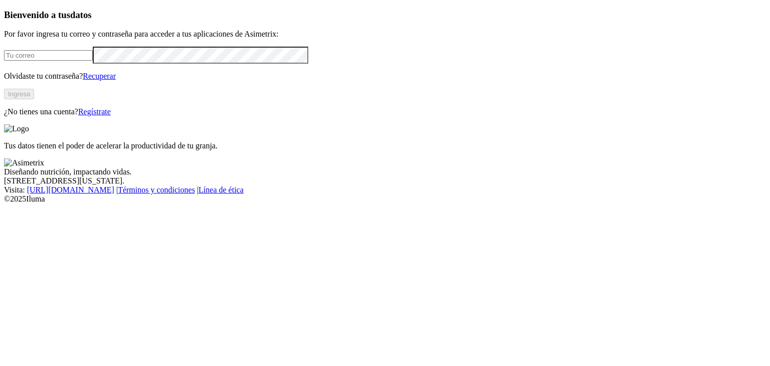  What do you see at coordinates (17, 129) in the screenshot?
I see `img: Logo` at bounding box center [17, 129].